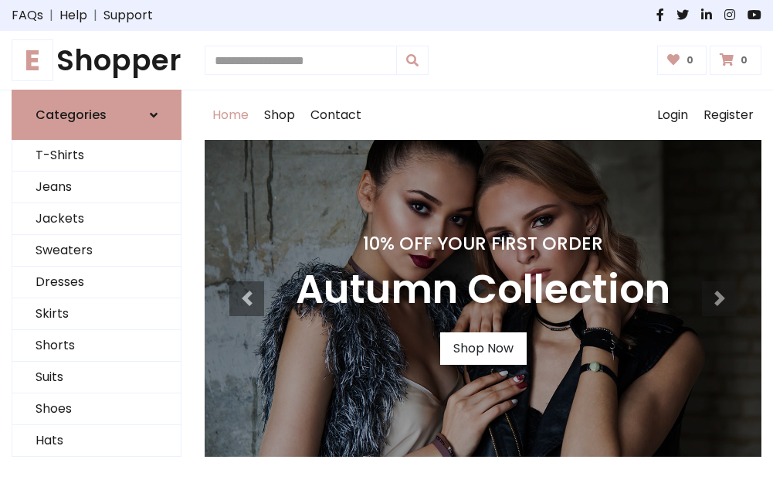 This screenshot has width=773, height=497. Describe the element at coordinates (97, 345) in the screenshot. I see `a: Shorts` at that location.